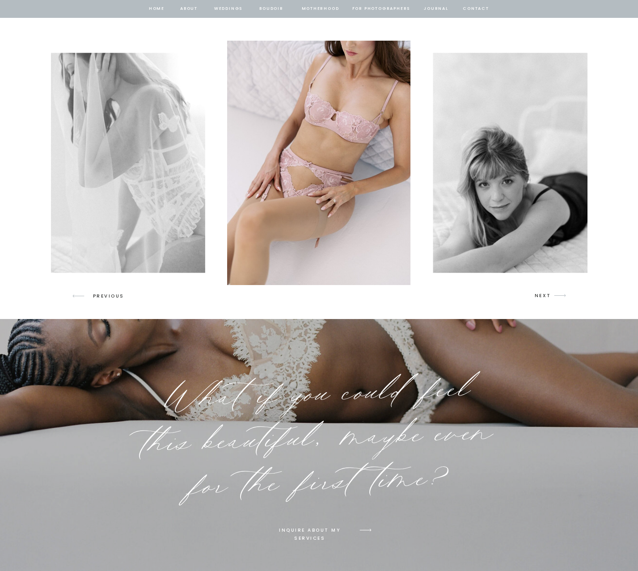 The height and width of the screenshot is (571, 638). I want to click on a: INQUIRE ABOUT MY SERVICES, so click(310, 531).